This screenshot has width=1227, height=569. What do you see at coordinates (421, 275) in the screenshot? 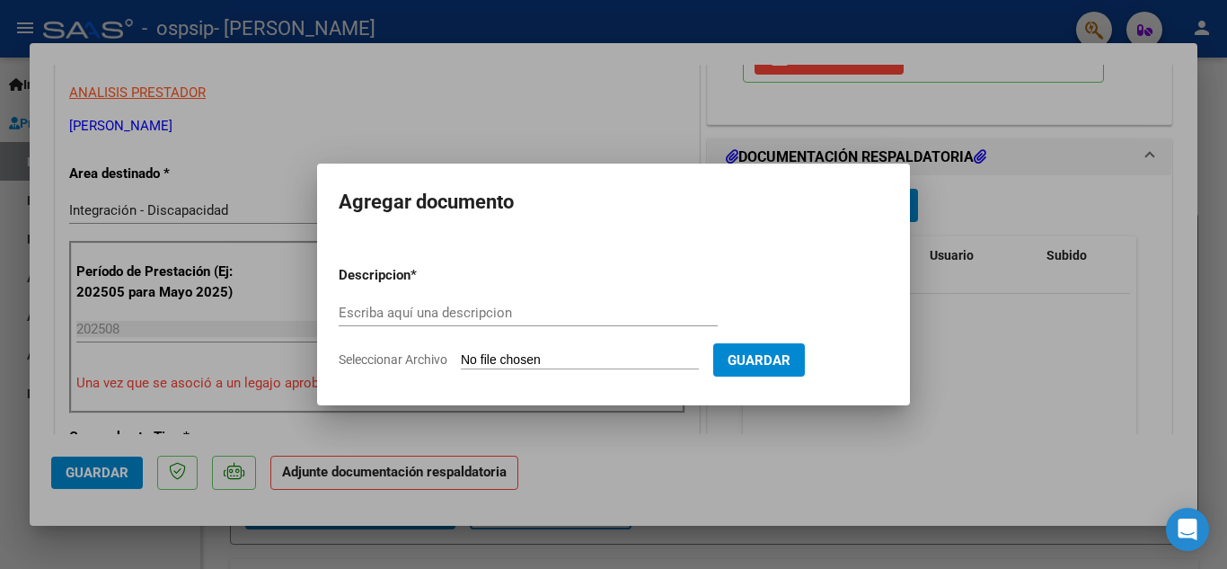
I see `p: Descripcion` at bounding box center [421, 275].